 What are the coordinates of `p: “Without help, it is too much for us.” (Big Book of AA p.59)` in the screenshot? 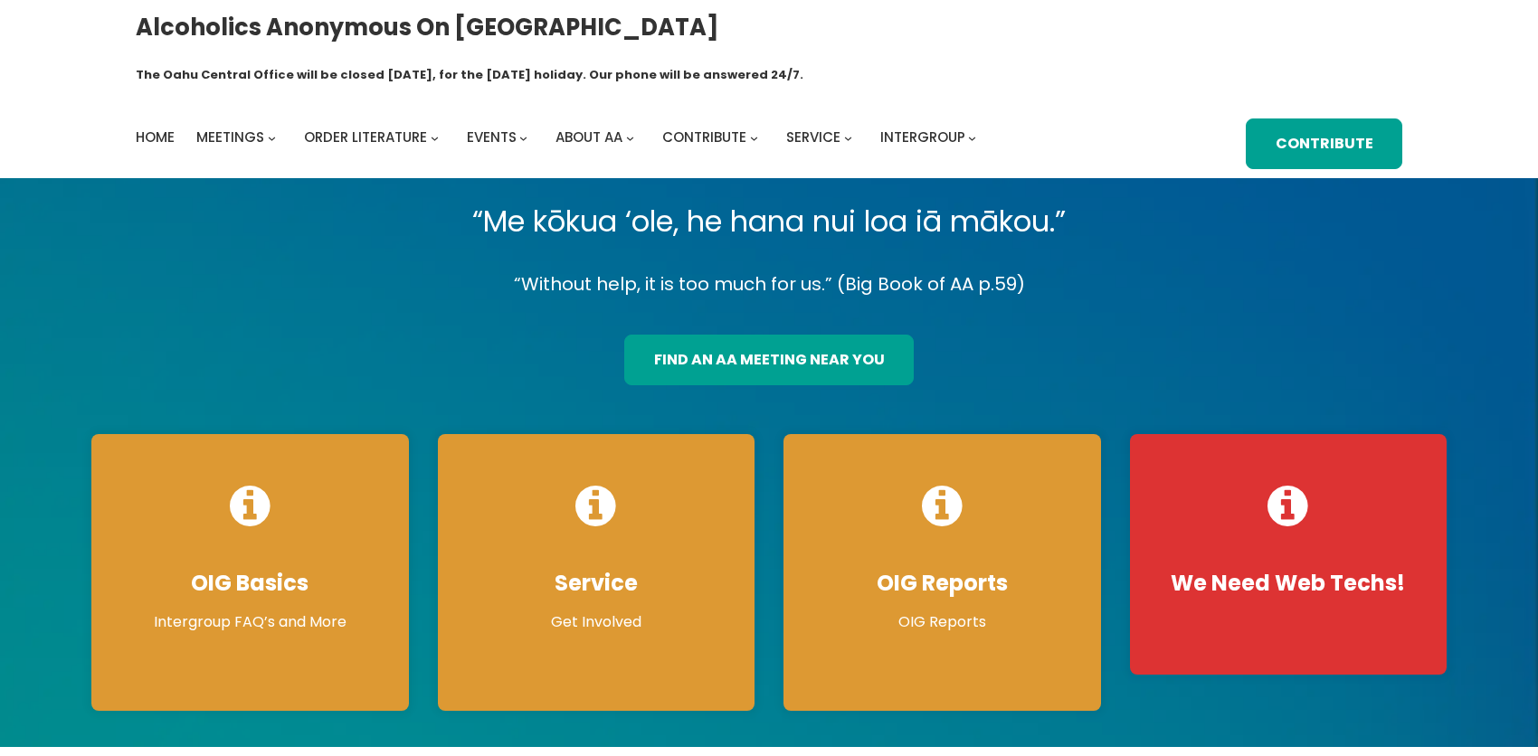 It's located at (769, 284).